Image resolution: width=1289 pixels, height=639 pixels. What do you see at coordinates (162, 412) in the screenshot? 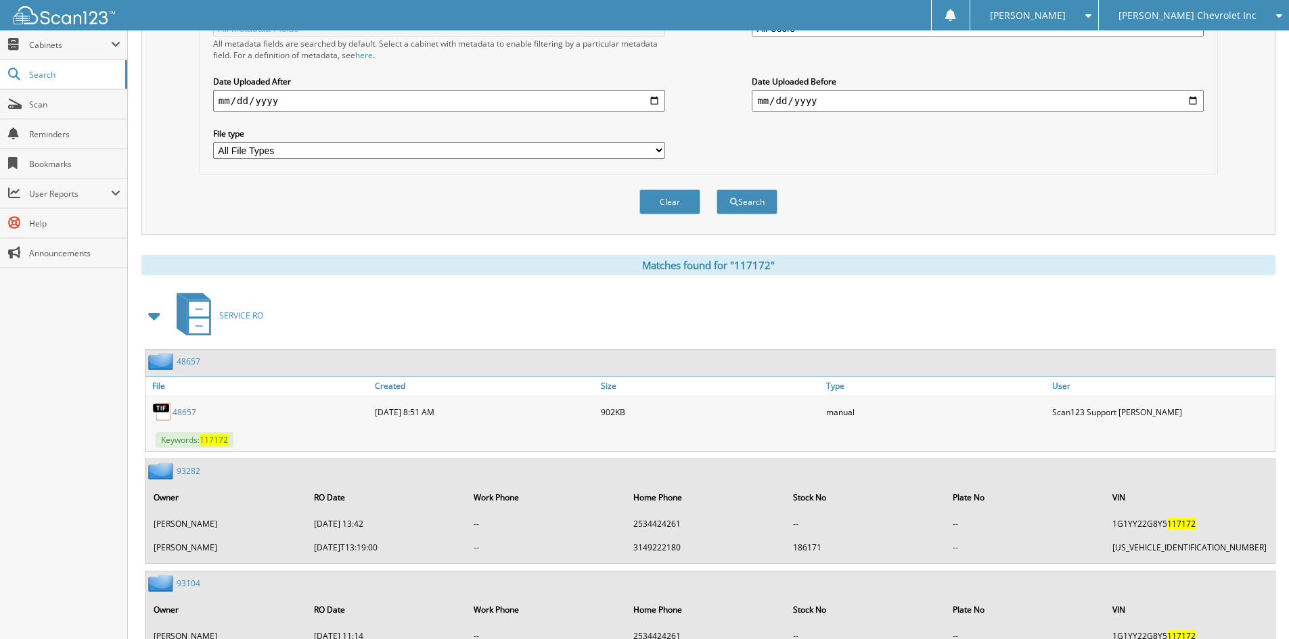
I see `img: TIF.png` at bounding box center [162, 412].